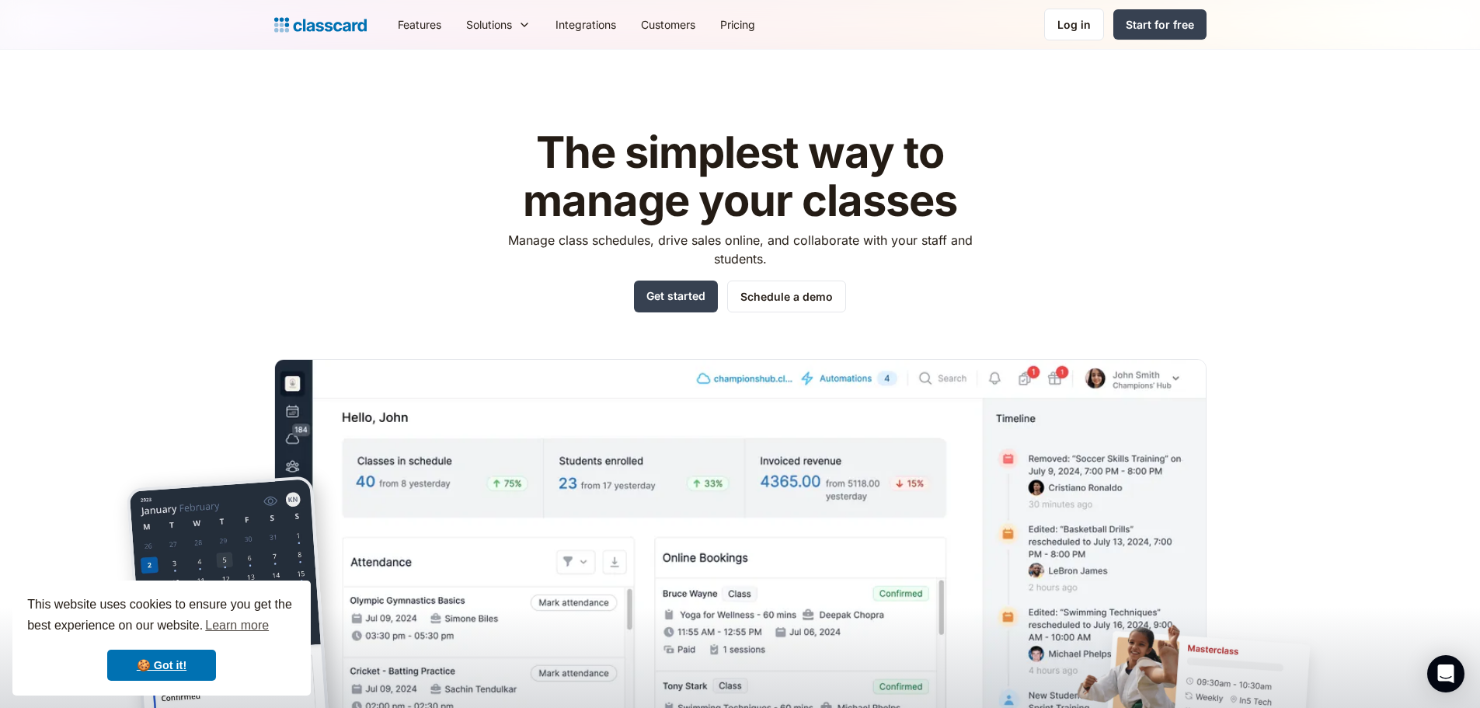  Describe the element at coordinates (1446, 674) in the screenshot. I see `div: Open Intercom Messenger` at that location.